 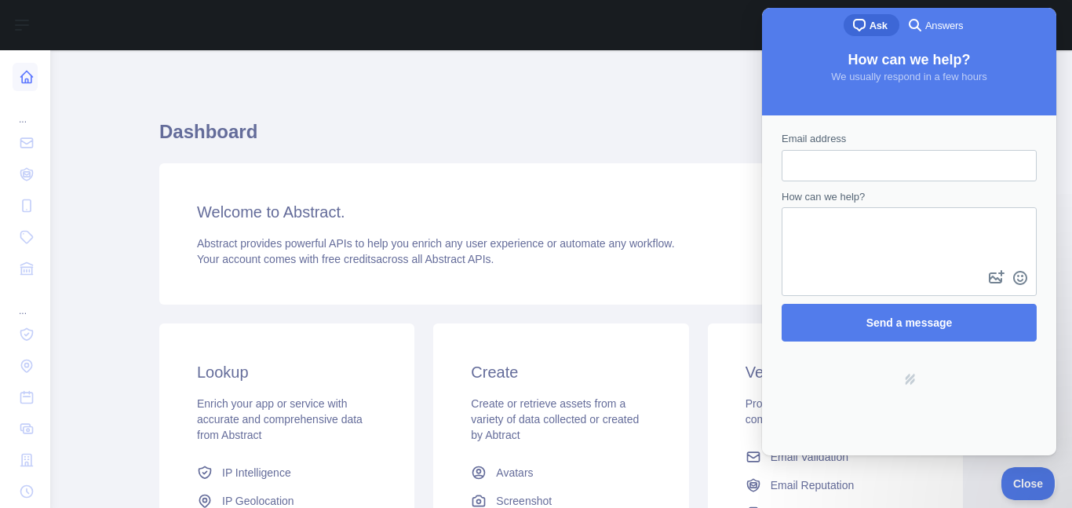 What do you see at coordinates (435, 243) in the screenshot?
I see `span: Abstract provides powerful APIs to help you enrich any user experience or automate any workflow.` at bounding box center [435, 243].